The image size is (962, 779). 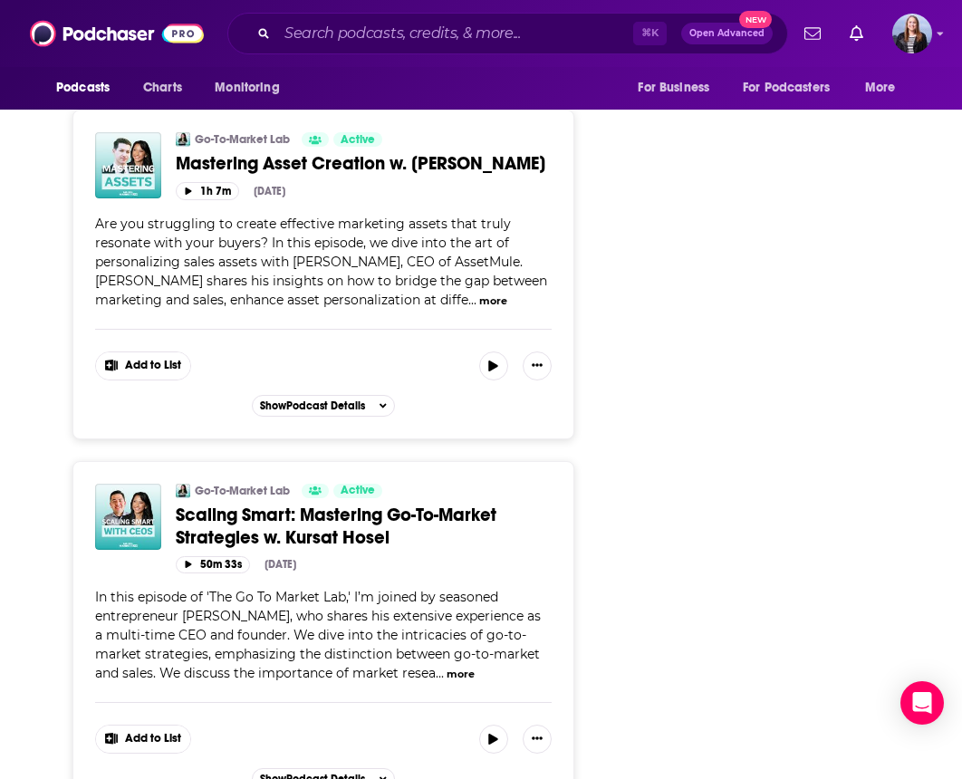 What do you see at coordinates (128, 165) in the screenshot?
I see `img: Mastering Asset Creation w. Justin Dorfman` at bounding box center [128, 165].